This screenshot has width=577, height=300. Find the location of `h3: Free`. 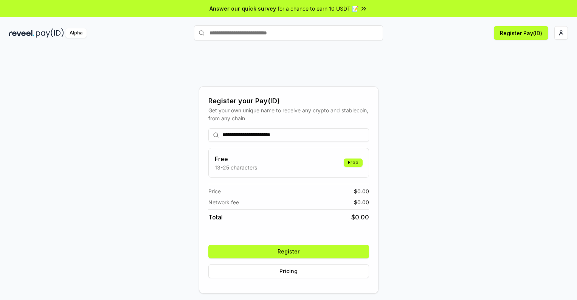

h3: Free is located at coordinates (236, 159).